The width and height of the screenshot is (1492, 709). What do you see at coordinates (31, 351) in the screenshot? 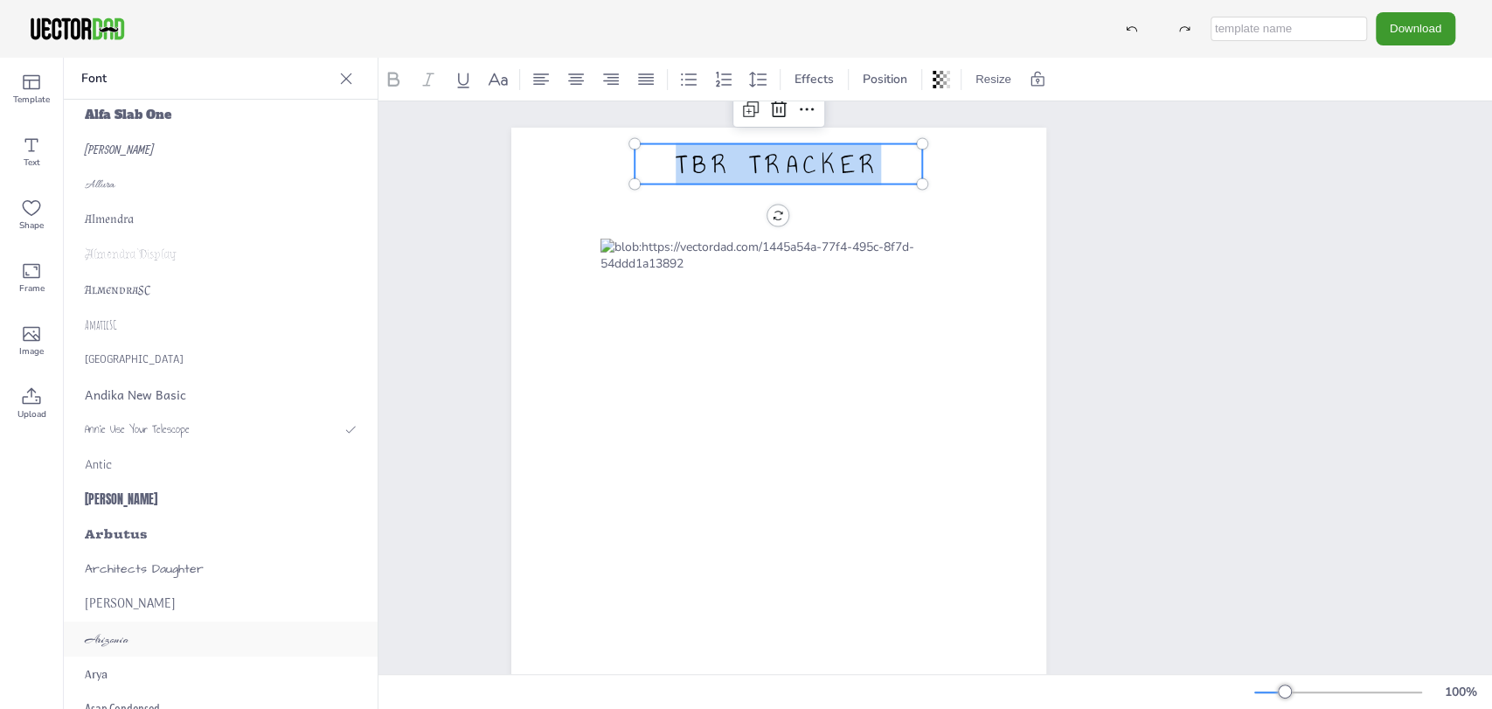
I see `span: Image` at bounding box center [31, 351].